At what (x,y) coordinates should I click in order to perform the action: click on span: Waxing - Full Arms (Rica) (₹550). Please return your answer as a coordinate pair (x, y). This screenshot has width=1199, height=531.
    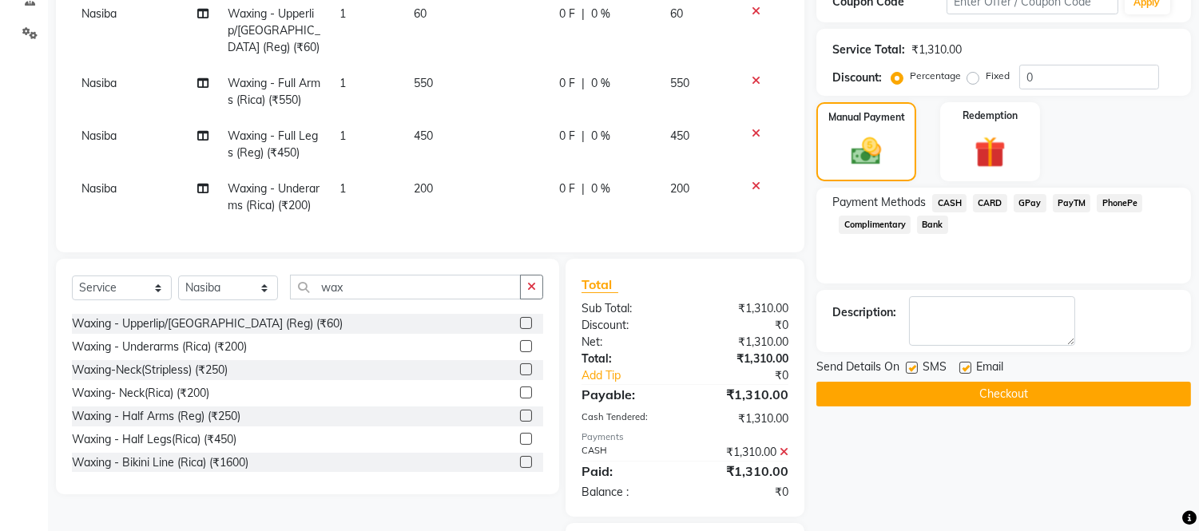
    Looking at the image, I should click on (274, 91).